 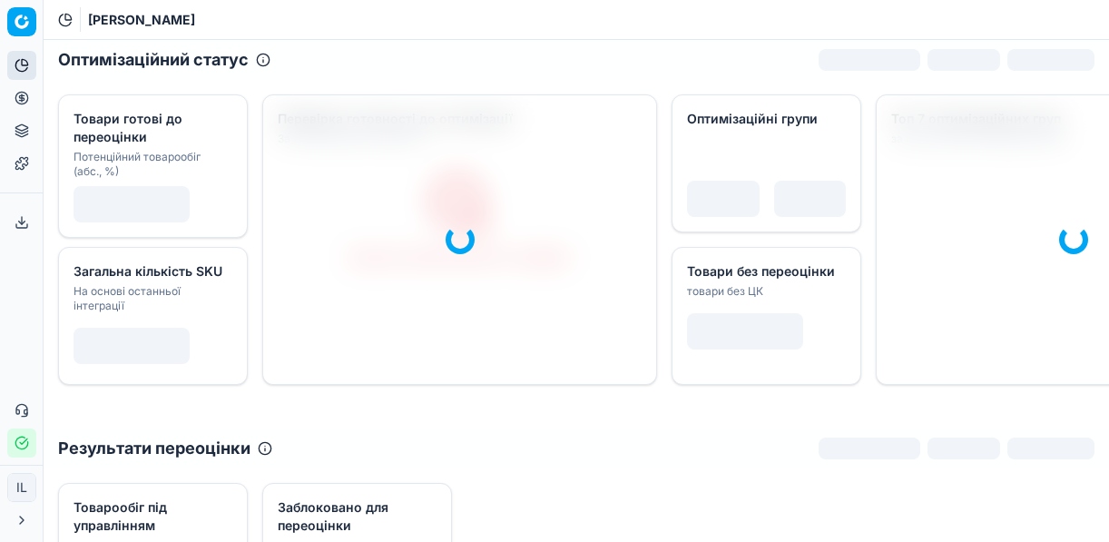 What do you see at coordinates (151, 164) in the screenshot?
I see `div: Потенційний товарообіг (абс., %)` at bounding box center [151, 164].